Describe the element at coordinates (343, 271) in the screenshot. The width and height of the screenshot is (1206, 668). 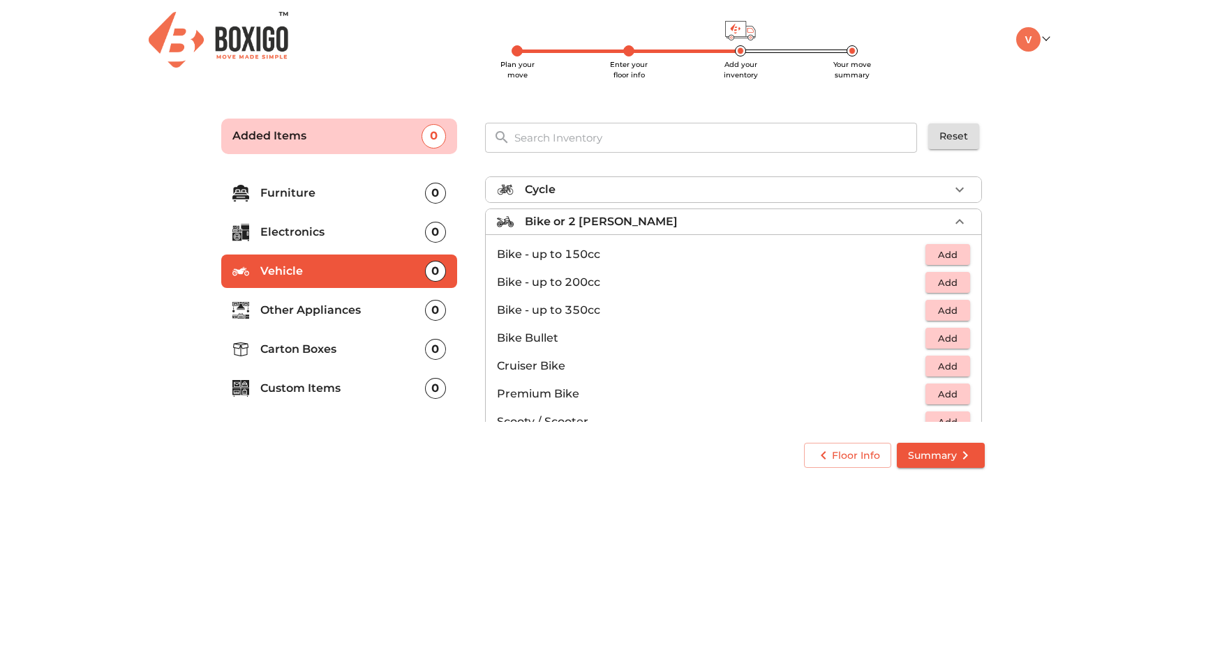
I see `p: Vehicle` at that location.